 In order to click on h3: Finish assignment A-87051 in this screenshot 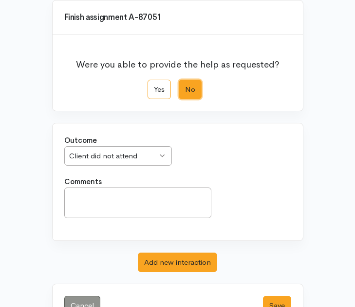, I will do `click(178, 18)`.